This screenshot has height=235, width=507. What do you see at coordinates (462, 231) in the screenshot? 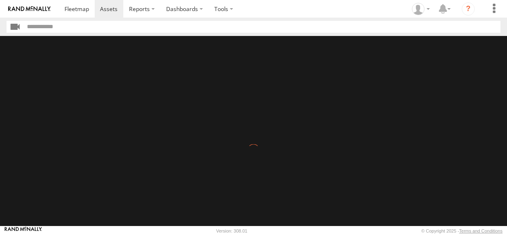
I see `div: © Copyright 2025 -` at bounding box center [462, 231].